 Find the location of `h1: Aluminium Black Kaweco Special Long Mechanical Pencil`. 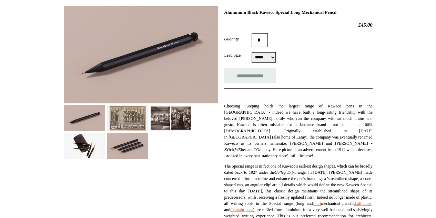

h1: Aluminium Black Kaweco Special Long Mechanical Pencil is located at coordinates (298, 12).